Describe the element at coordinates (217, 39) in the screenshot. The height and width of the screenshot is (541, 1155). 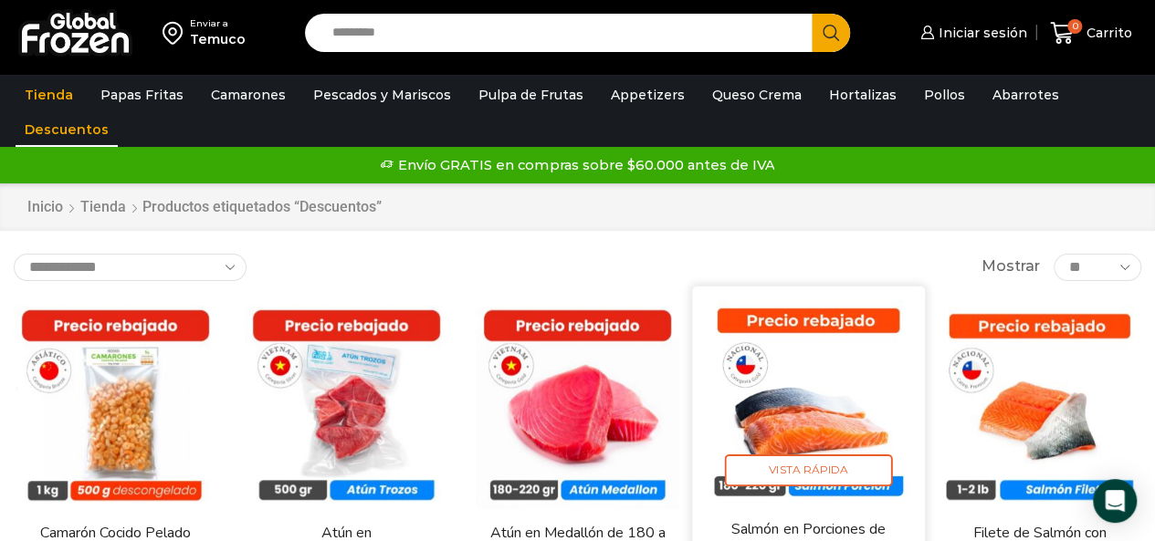
I see `div: Temuco` at that location.